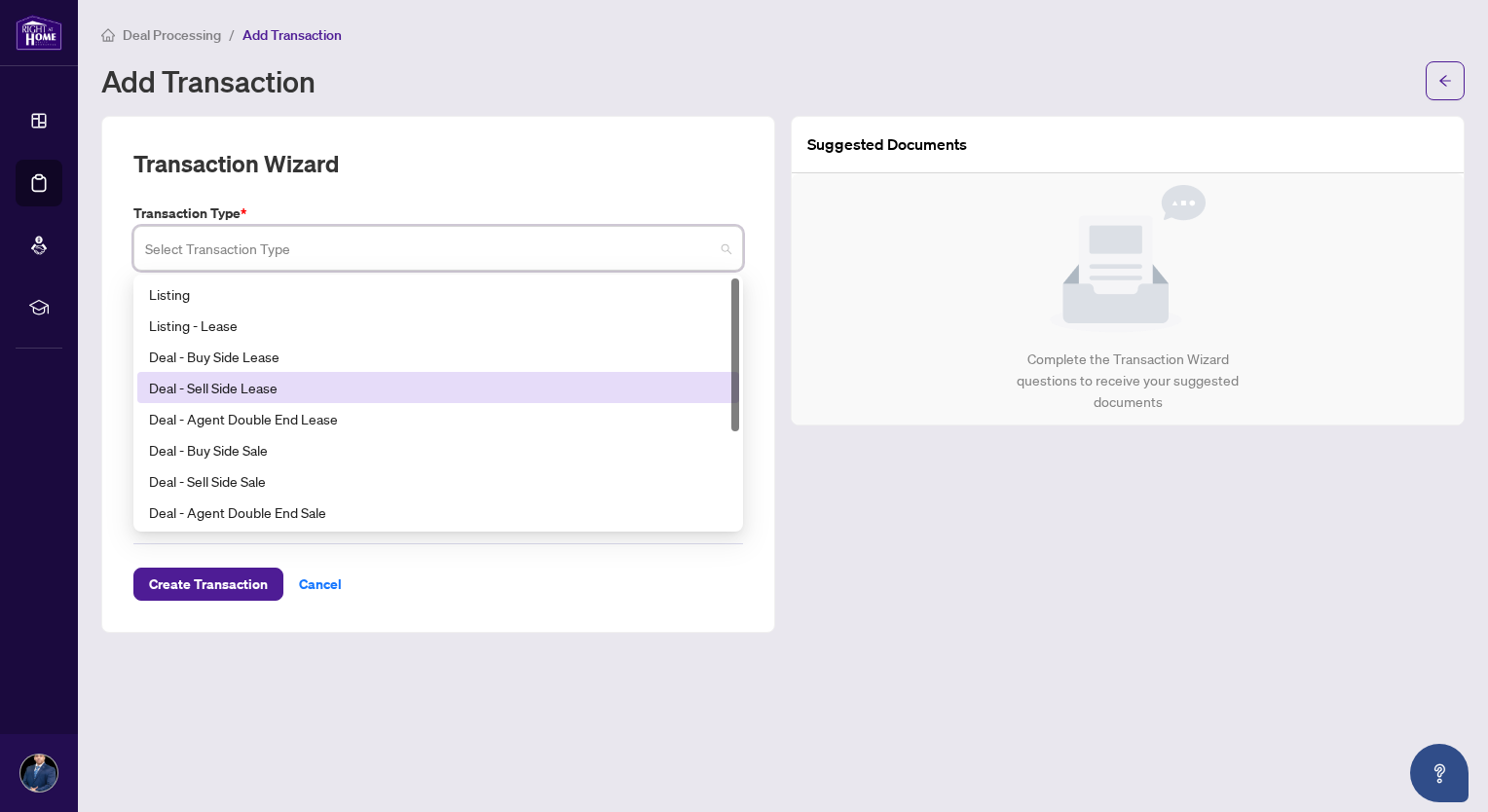 Image resolution: width=1488 pixels, height=812 pixels. Describe the element at coordinates (208, 584) in the screenshot. I see `span: Create Transaction` at that location.